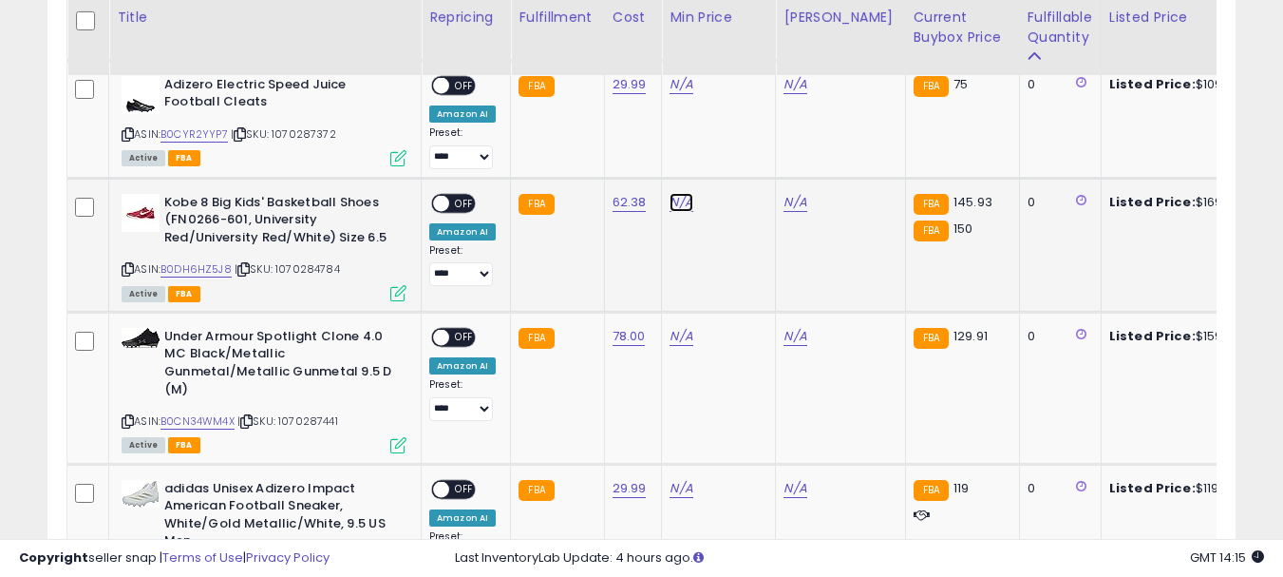  Describe the element at coordinates (287, 269) in the screenshot. I see `span: | SKU: 1070284784` at that location.